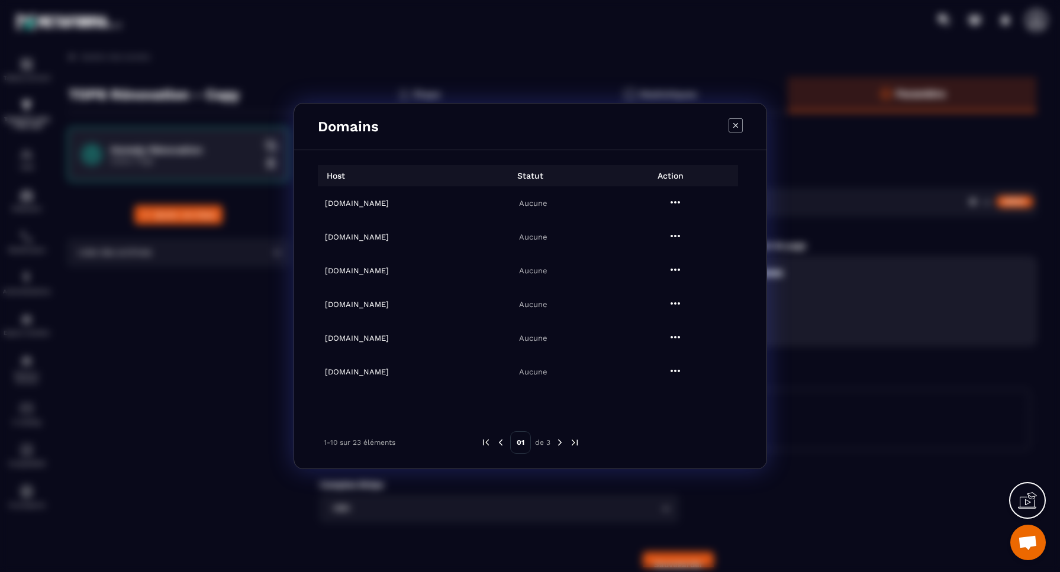 The height and width of the screenshot is (572, 1060). Describe the element at coordinates (348, 127) in the screenshot. I see `h4: Domains` at that location.